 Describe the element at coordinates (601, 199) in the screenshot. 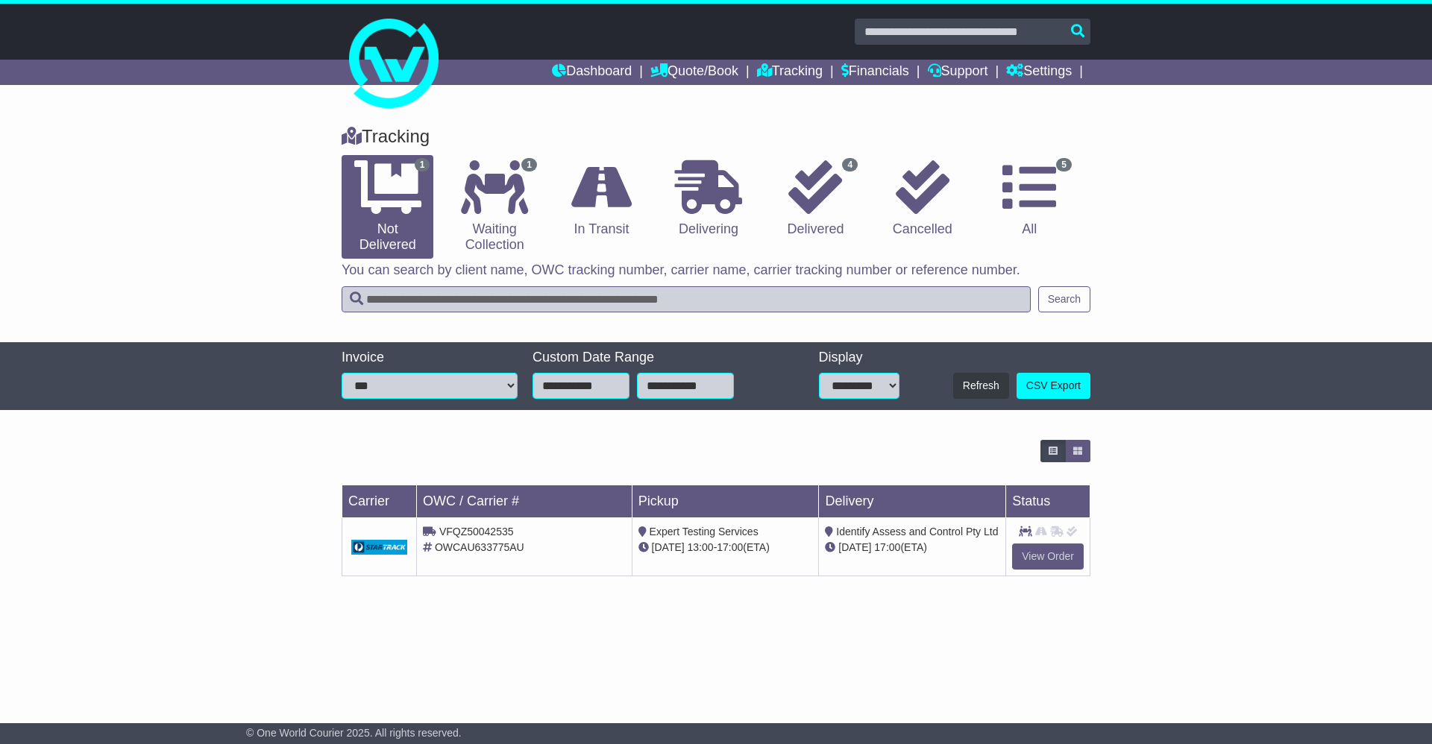

I see `a: In Transit` at that location.